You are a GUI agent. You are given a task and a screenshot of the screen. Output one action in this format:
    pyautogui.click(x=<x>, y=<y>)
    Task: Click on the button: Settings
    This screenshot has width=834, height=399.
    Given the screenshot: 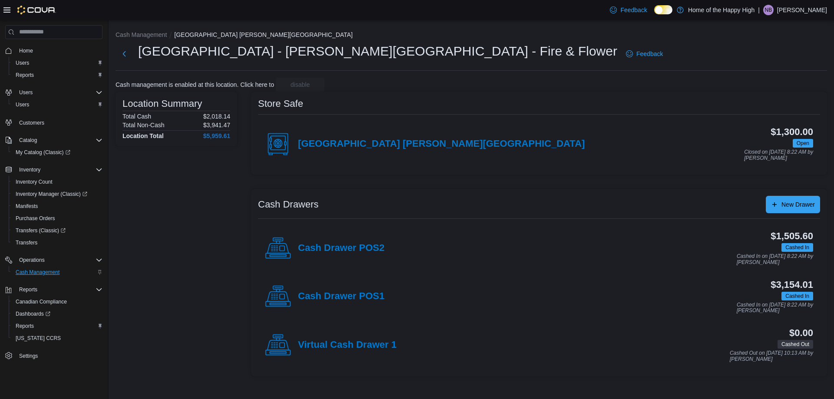 What is the action you would take?
    pyautogui.click(x=54, y=356)
    